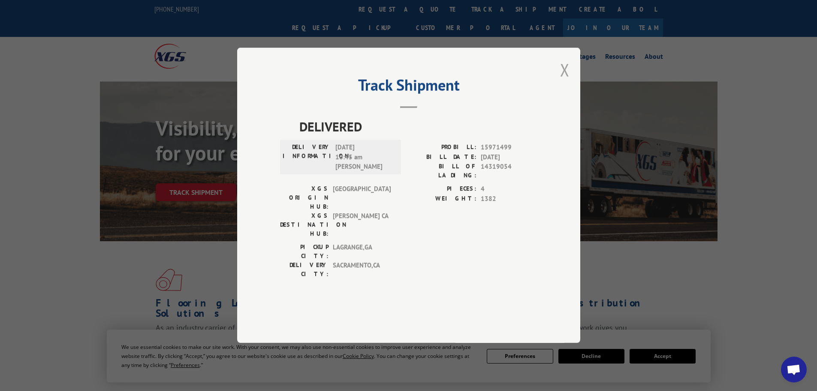 Image resolution: width=817 pixels, height=391 pixels. I want to click on span: 4, so click(509, 189).